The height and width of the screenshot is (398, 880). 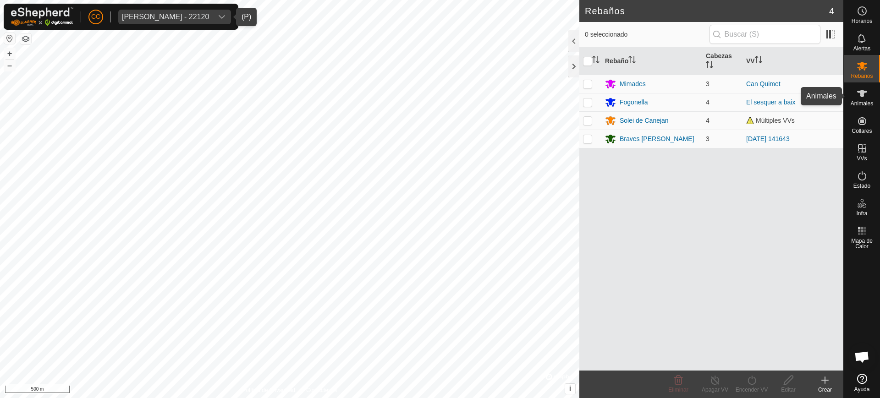 I want to click on img: Logo Gallagher, so click(x=42, y=16).